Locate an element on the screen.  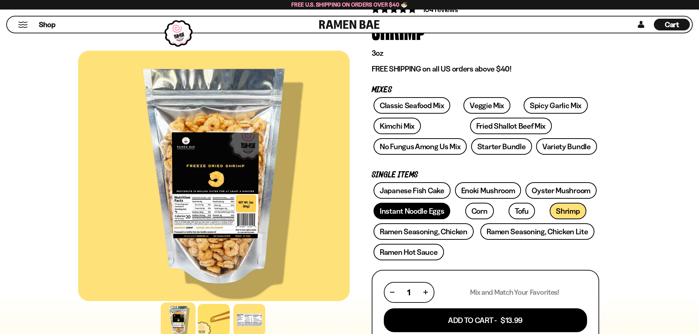
a: Enoki Mushroom is located at coordinates (488, 190).